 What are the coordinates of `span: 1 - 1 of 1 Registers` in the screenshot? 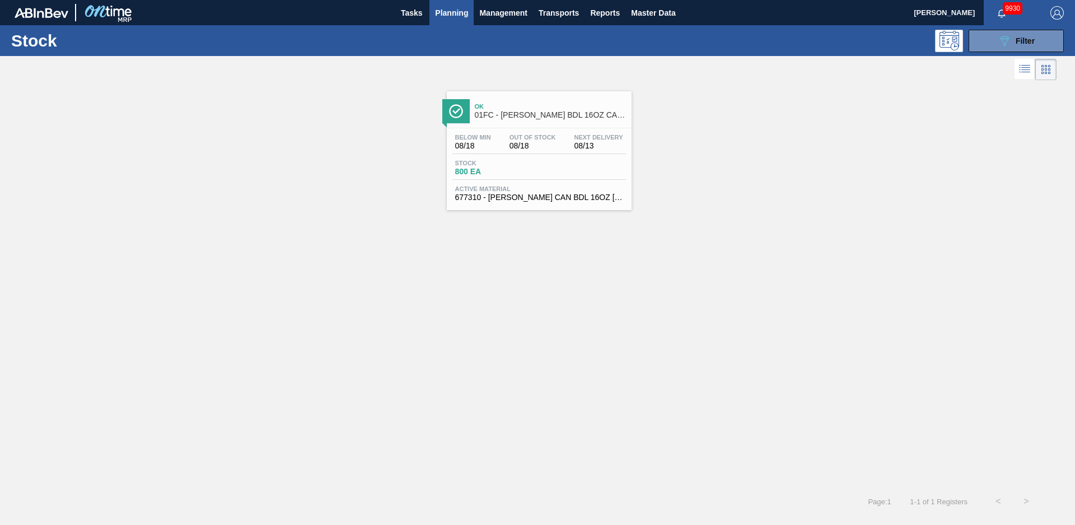 It's located at (938, 501).